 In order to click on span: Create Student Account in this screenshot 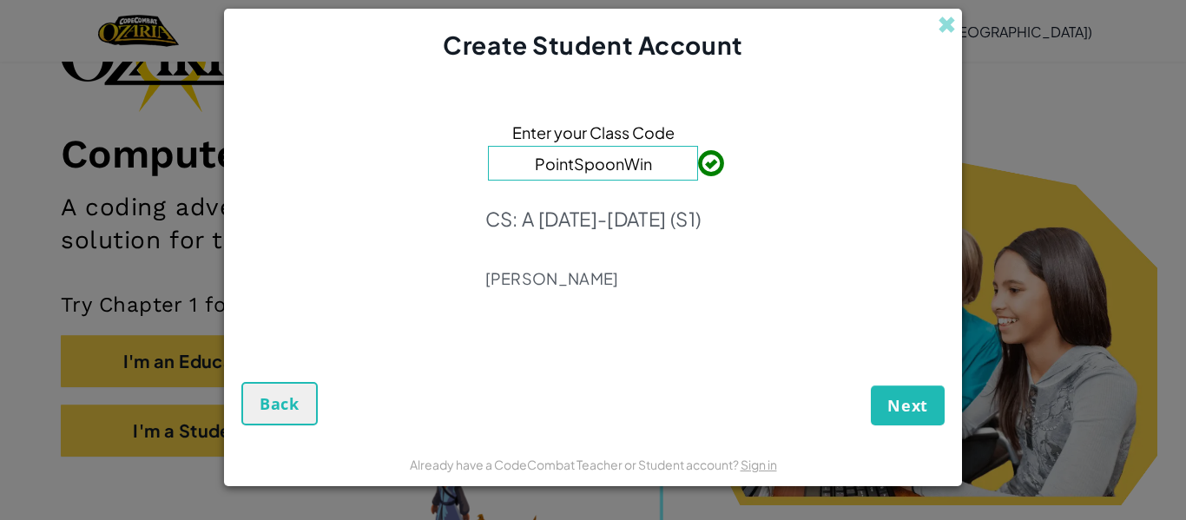, I will do `click(592, 44)`.